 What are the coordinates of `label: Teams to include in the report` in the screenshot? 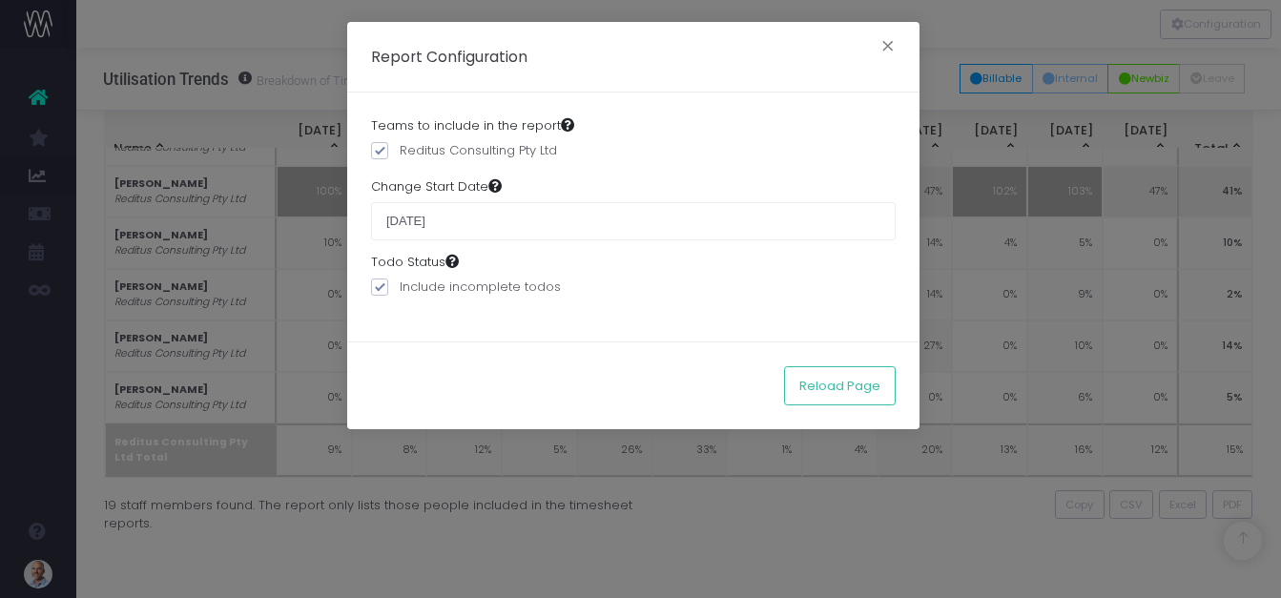 It's located at (472, 126).